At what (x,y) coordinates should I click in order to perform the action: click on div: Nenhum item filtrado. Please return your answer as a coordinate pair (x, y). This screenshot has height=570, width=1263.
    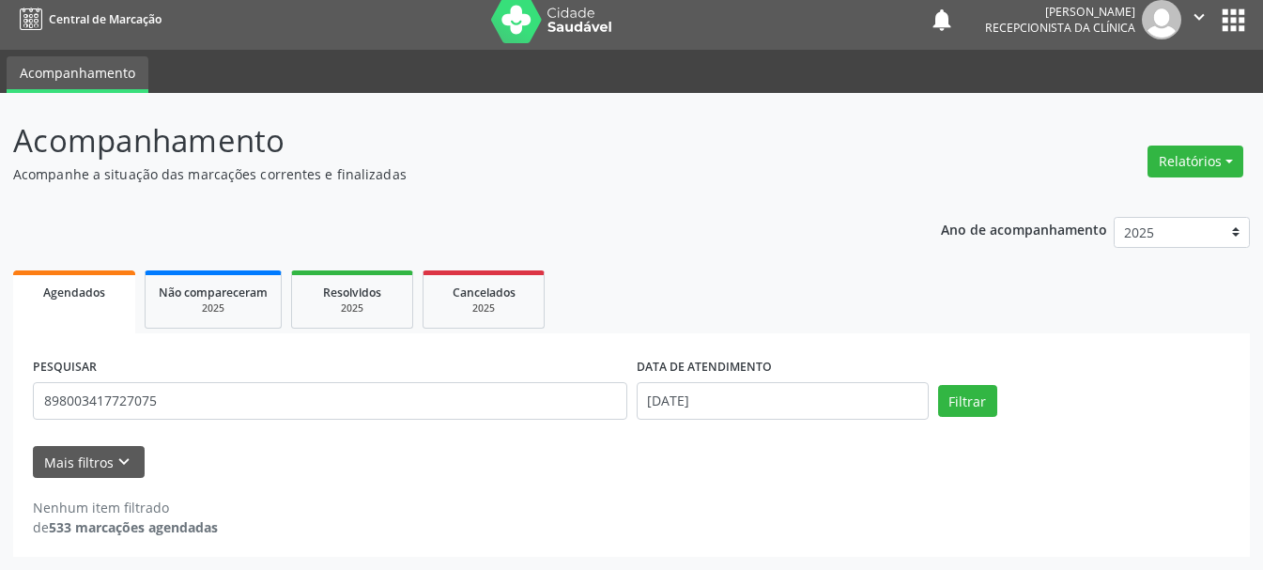
    Looking at the image, I should click on (125, 507).